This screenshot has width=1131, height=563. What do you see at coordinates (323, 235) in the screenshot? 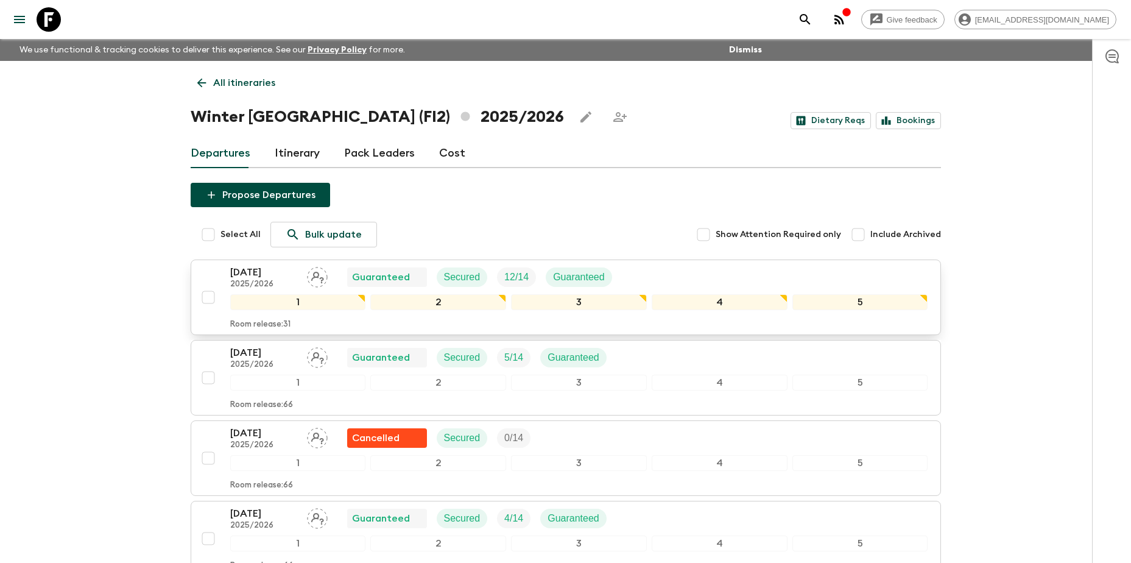
I see `a: Bulk update` at bounding box center [323, 235].